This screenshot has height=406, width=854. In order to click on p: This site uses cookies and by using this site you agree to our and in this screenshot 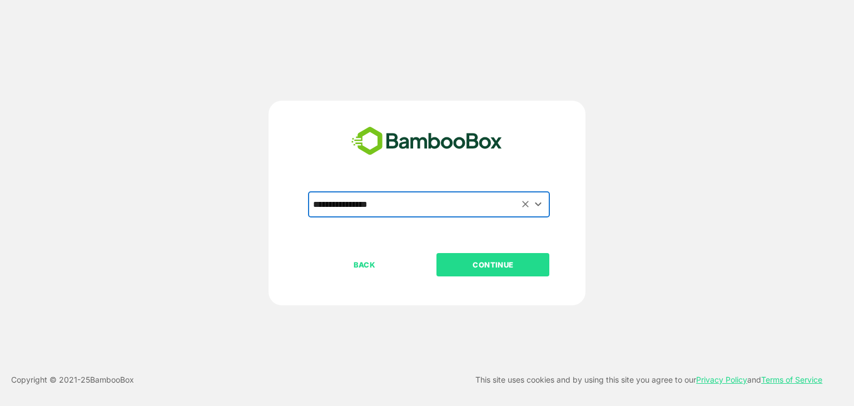, I will do `click(649, 380)`.